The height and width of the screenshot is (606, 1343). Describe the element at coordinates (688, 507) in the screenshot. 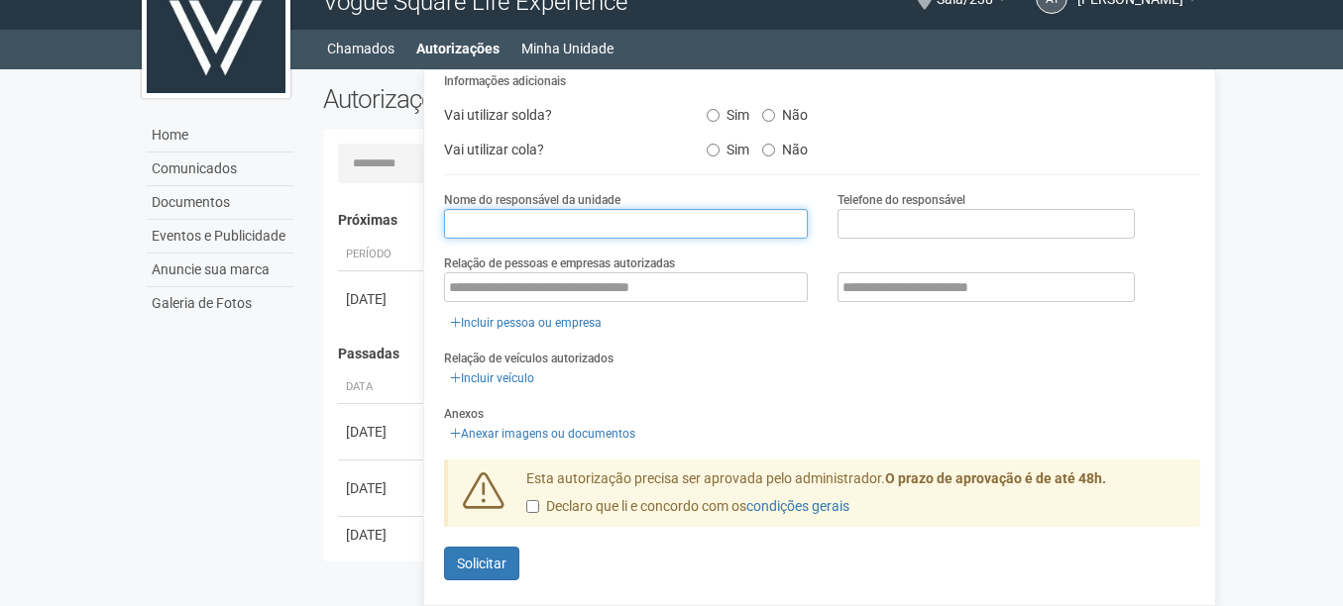

I see `label: Declaro que li e concordo com os` at that location.